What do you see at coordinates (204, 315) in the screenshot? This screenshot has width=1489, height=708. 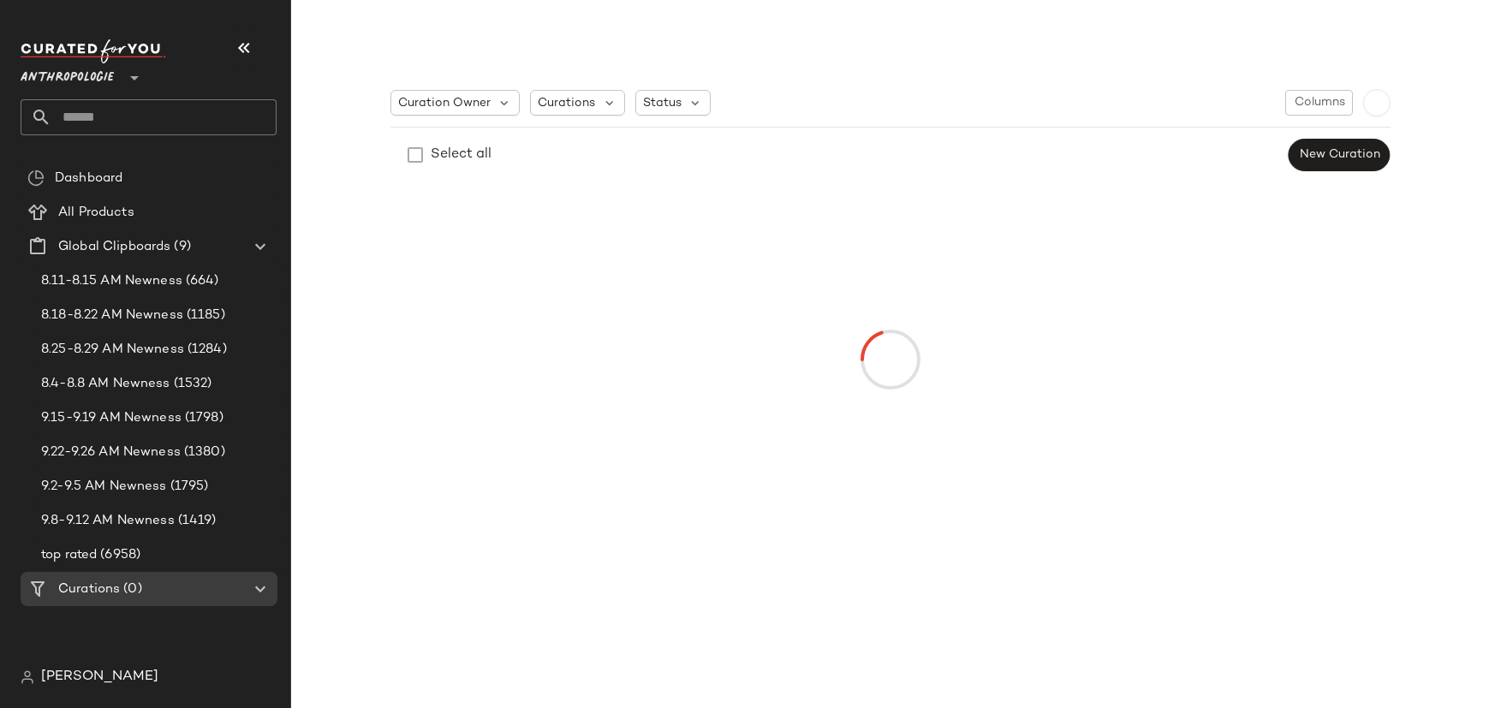 I see `span: (1185)` at bounding box center [204, 315].